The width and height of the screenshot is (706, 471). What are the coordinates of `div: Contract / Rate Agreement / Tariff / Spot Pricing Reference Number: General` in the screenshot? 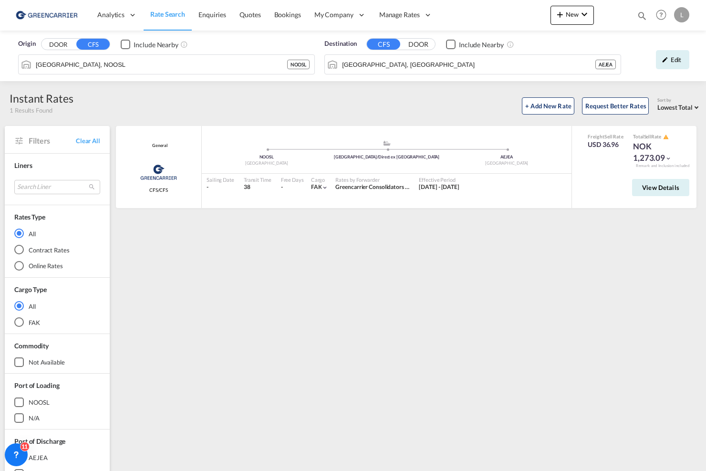 It's located at (158, 145).